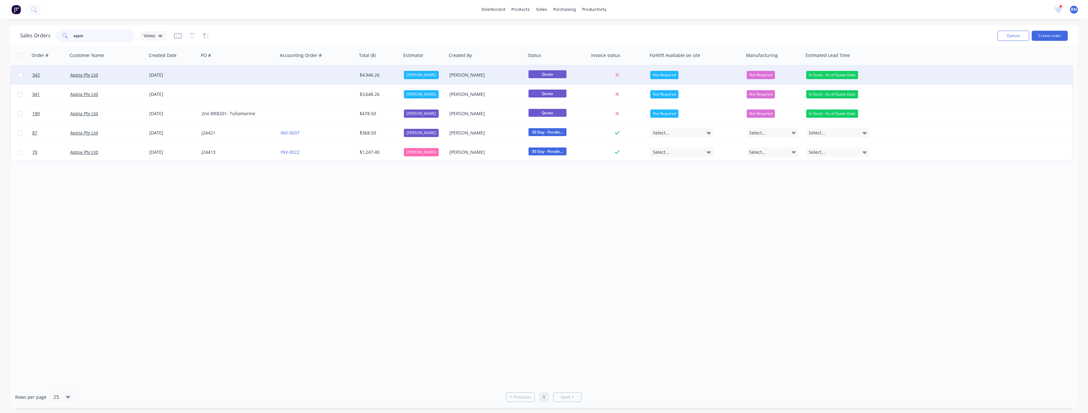  I want to click on div: productivity, so click(594, 9).